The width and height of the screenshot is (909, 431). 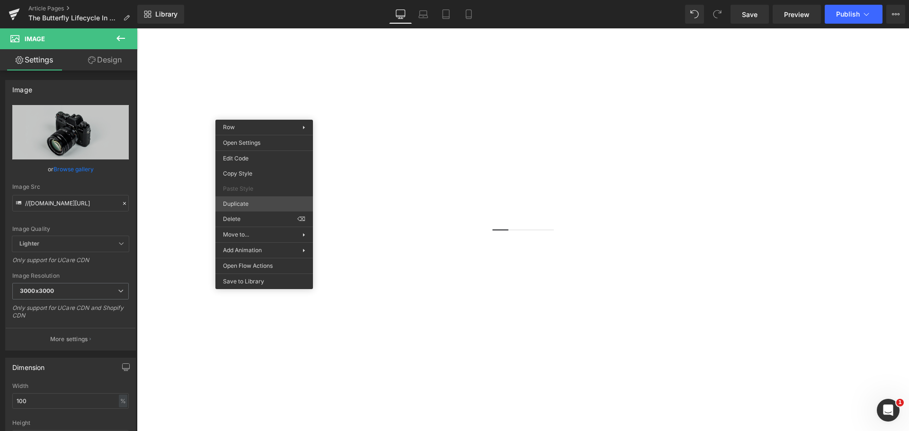 What do you see at coordinates (260, 219) in the screenshot?
I see `span: Delete` at bounding box center [260, 219].